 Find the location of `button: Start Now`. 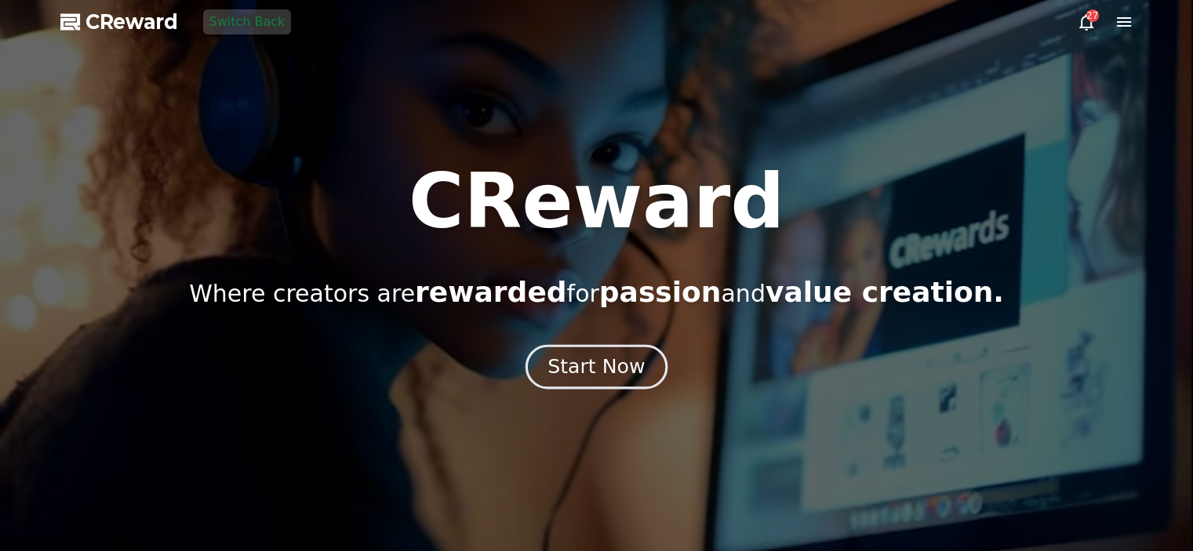

button: Start Now is located at coordinates (596, 366).